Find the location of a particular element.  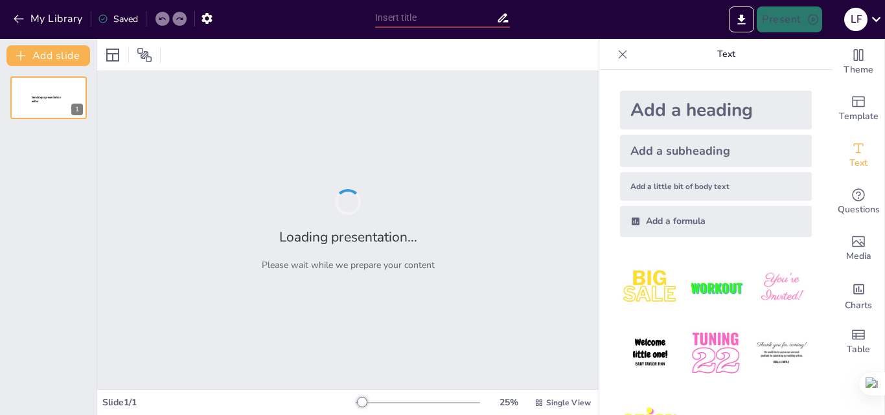

div: Add a subheading is located at coordinates (716, 151).